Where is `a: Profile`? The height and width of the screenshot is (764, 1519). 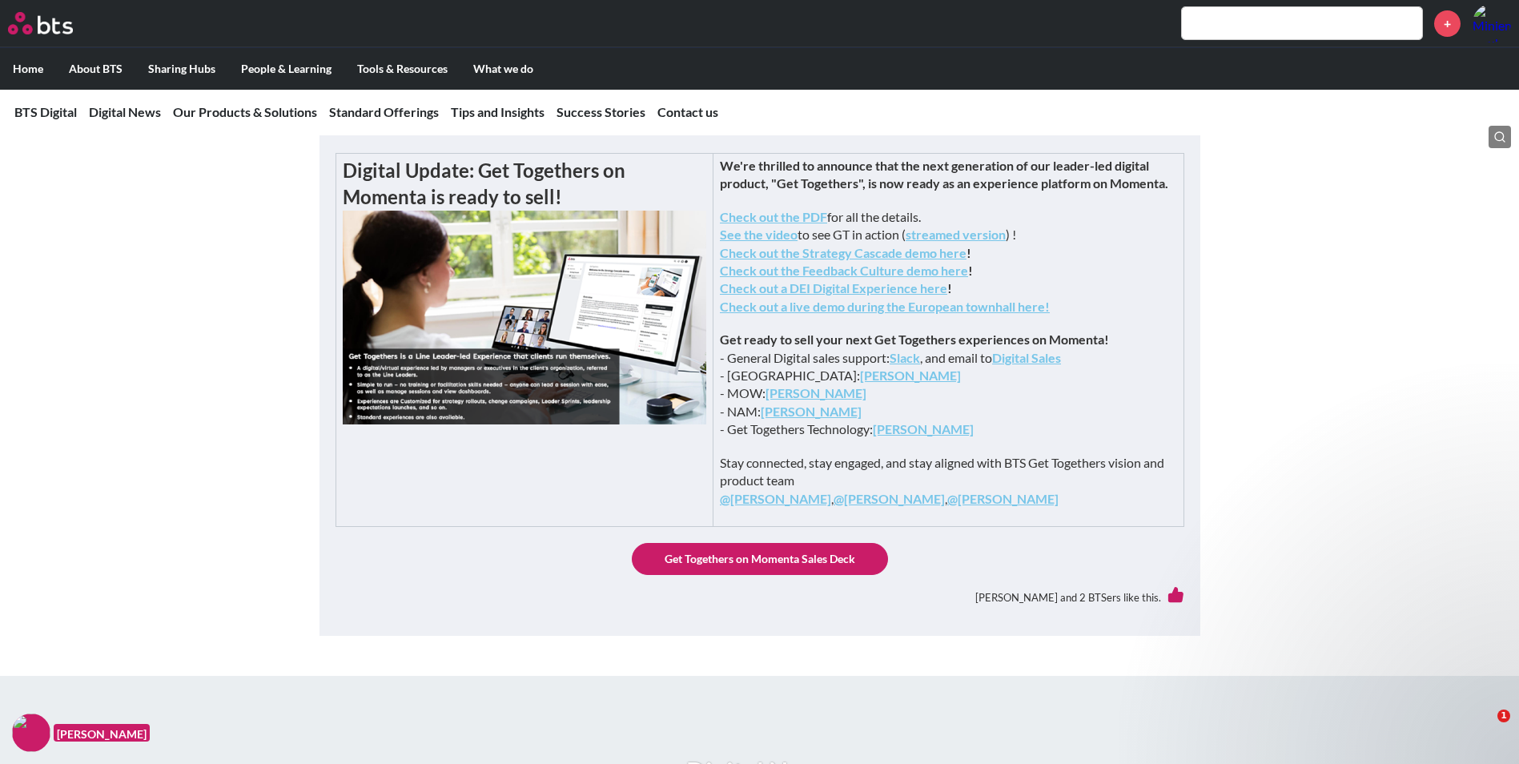 a: Profile is located at coordinates (1492, 23).